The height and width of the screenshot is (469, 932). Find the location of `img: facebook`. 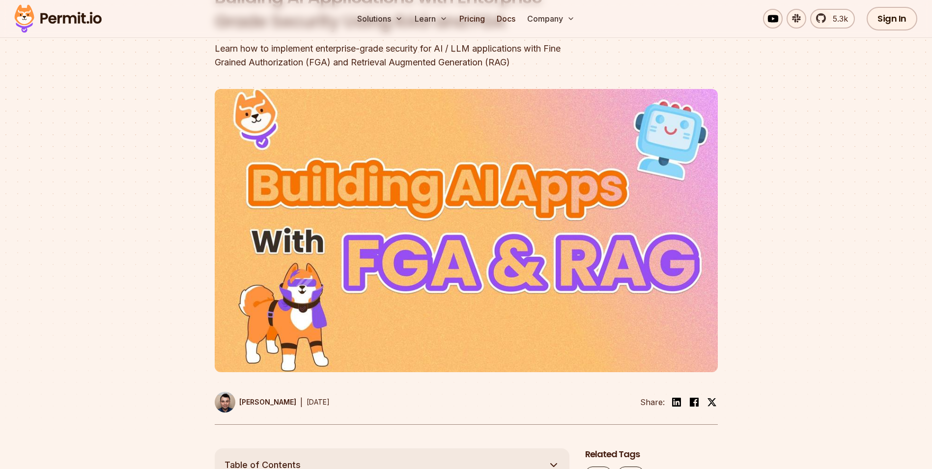

img: facebook is located at coordinates (694, 402).